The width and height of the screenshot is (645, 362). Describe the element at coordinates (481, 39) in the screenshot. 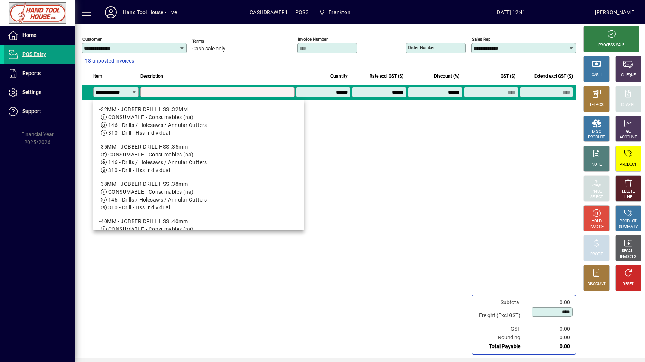

I see `mat-label: Sales rep` at that location.